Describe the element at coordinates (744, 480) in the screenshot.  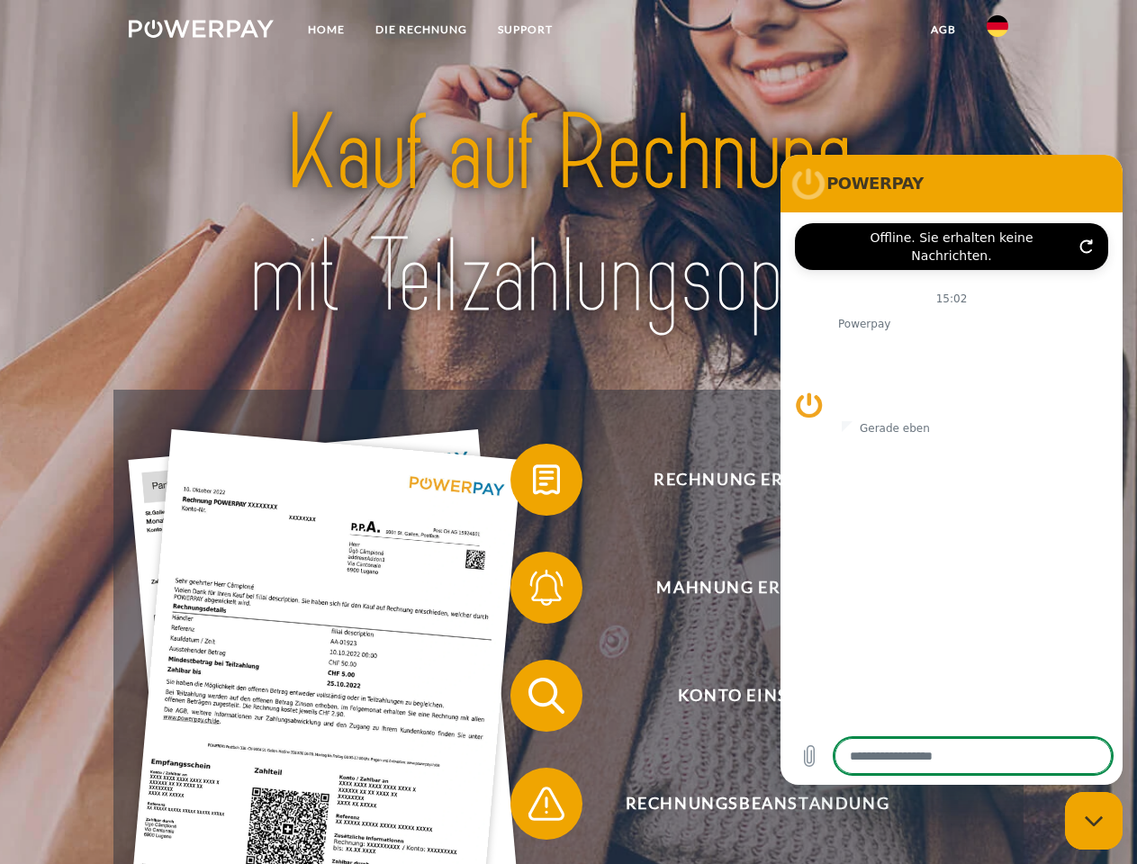
I see `button: Rechnung erhalten?` at that location.